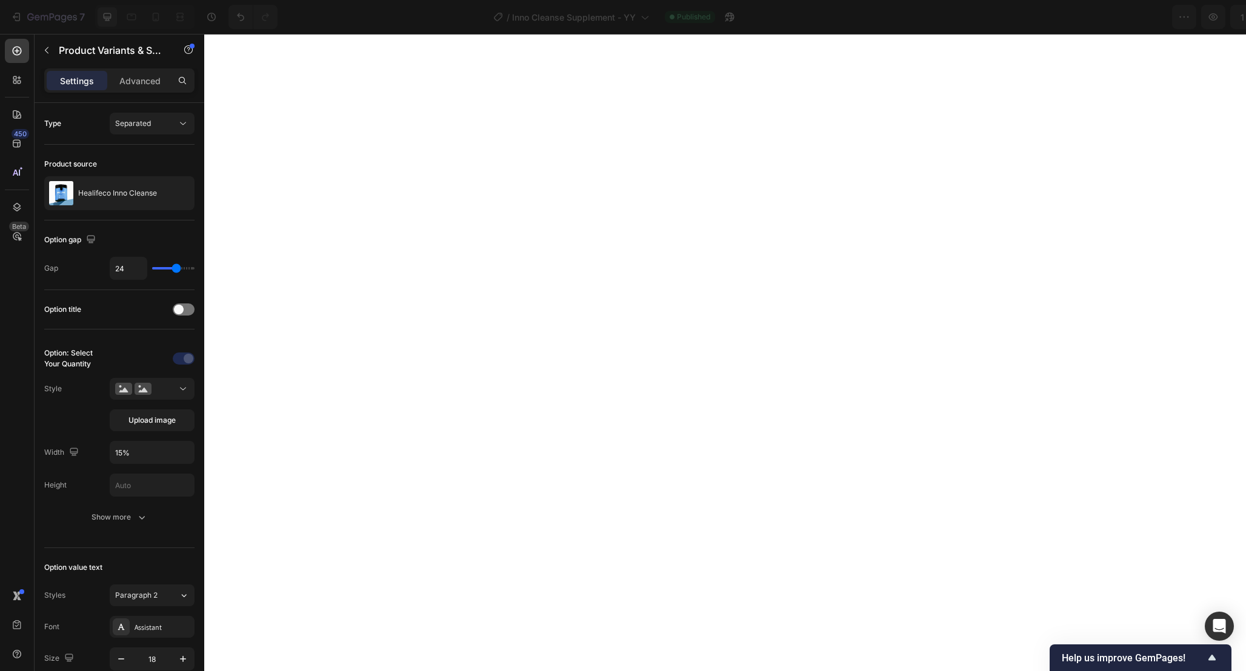  What do you see at coordinates (1133, 658) in the screenshot?
I see `span: Help us improve GemPages!` at bounding box center [1133, 658].